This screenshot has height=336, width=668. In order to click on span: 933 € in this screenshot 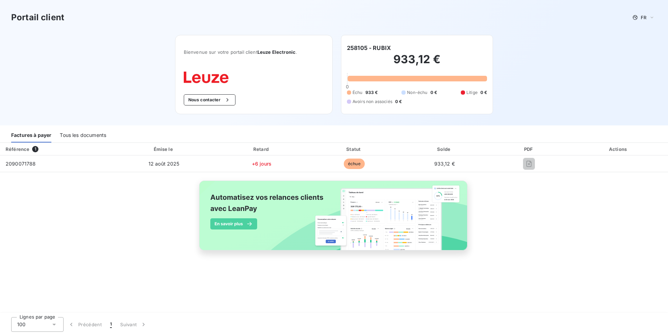, I will do `click(372, 93)`.